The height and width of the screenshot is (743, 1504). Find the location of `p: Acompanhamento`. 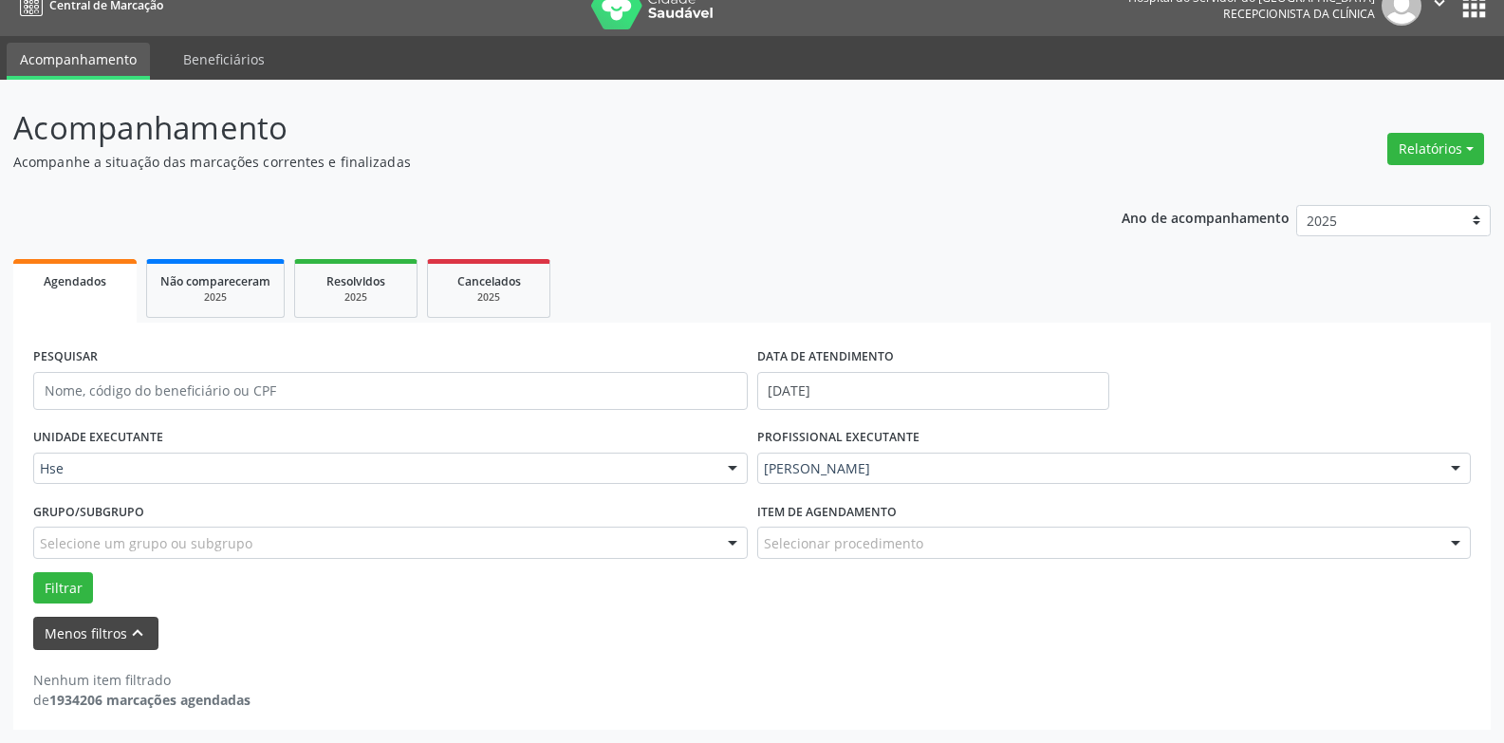

p: Acompanhamento is located at coordinates (531, 128).